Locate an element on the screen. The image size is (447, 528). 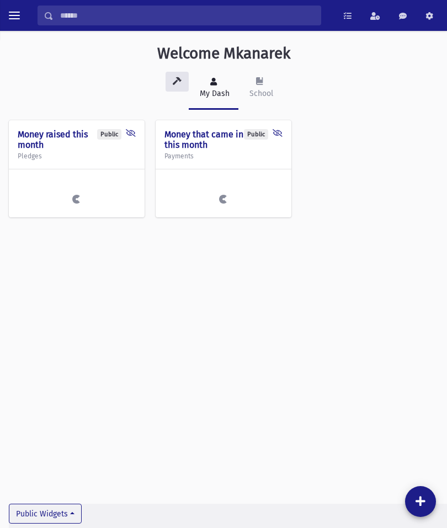
button: Public Widgets is located at coordinates (45, 514).